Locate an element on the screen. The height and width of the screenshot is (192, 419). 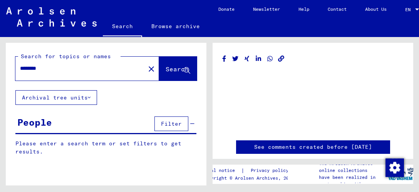
button: Share on Twitter is located at coordinates (235, 59).